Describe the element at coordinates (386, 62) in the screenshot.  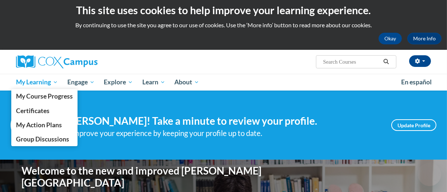
I see `button: Search` at that location.